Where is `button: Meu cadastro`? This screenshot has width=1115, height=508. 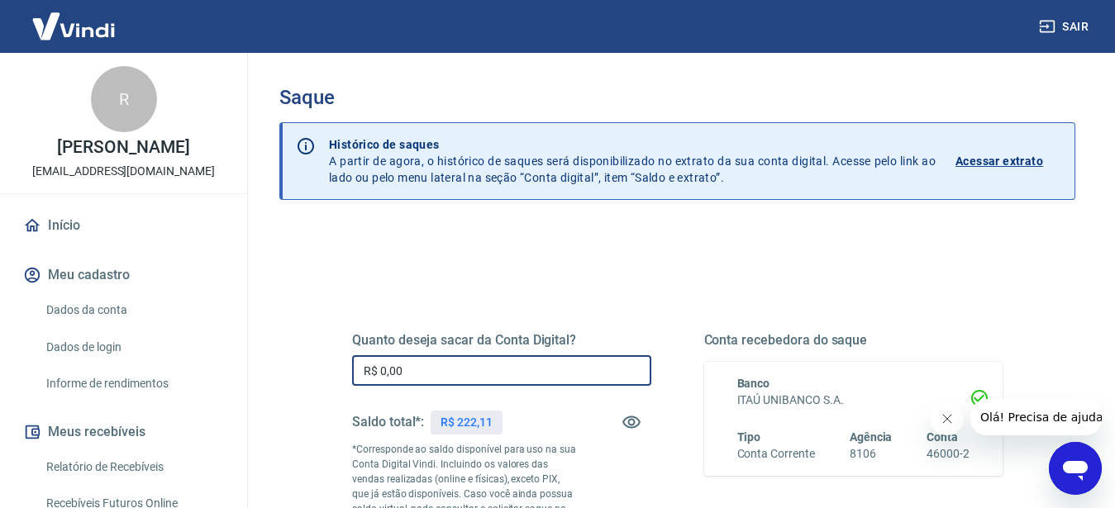 button: Meu cadastro is located at coordinates (123, 275).